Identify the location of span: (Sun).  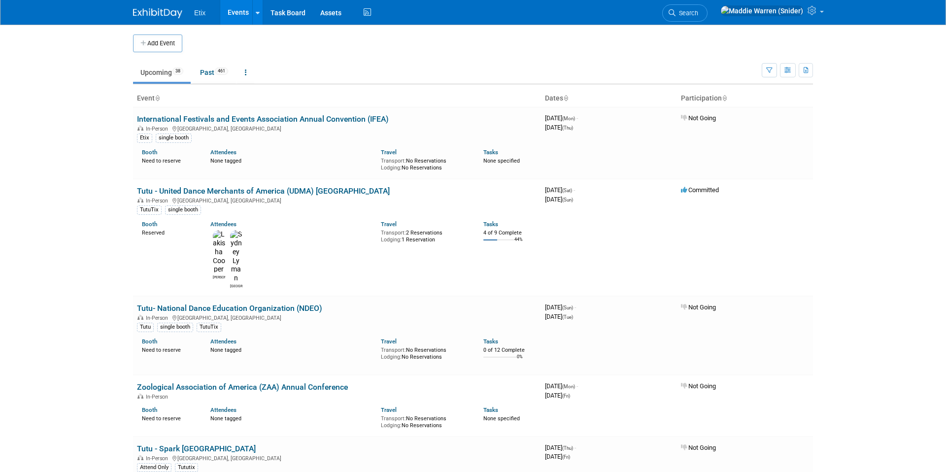
(568, 200).